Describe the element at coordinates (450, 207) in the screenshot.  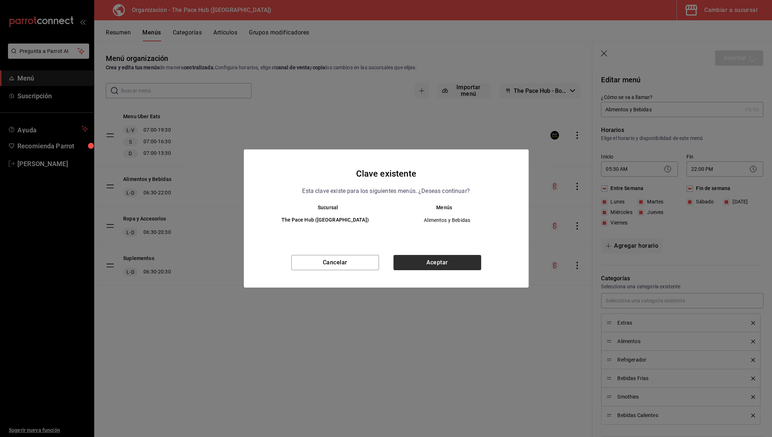
I see `th: Menús` at that location.